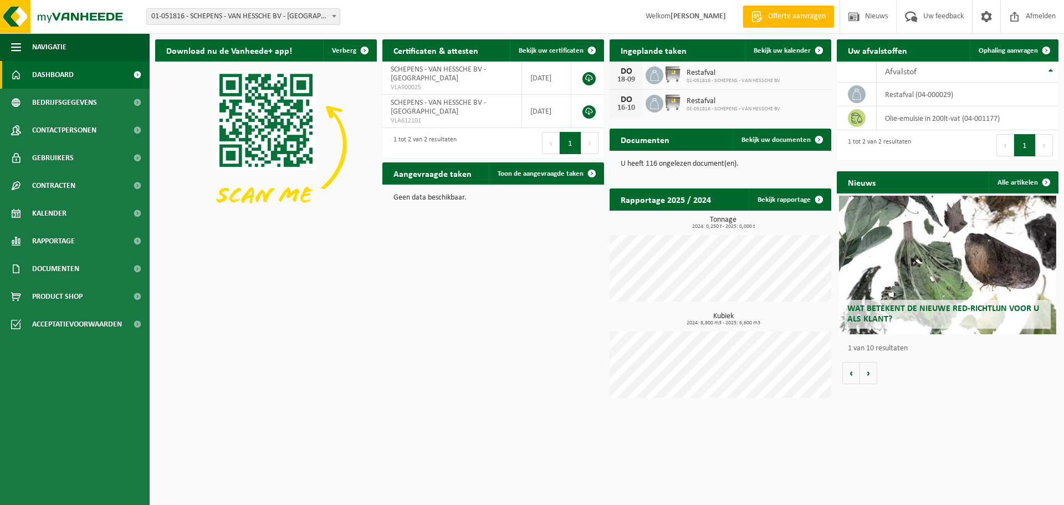 The image size is (1064, 505). I want to click on span: Afvalstof, so click(901, 72).